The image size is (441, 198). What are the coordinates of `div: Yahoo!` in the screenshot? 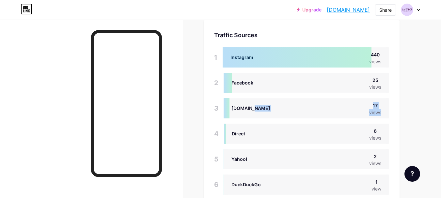 It's located at (239, 159).